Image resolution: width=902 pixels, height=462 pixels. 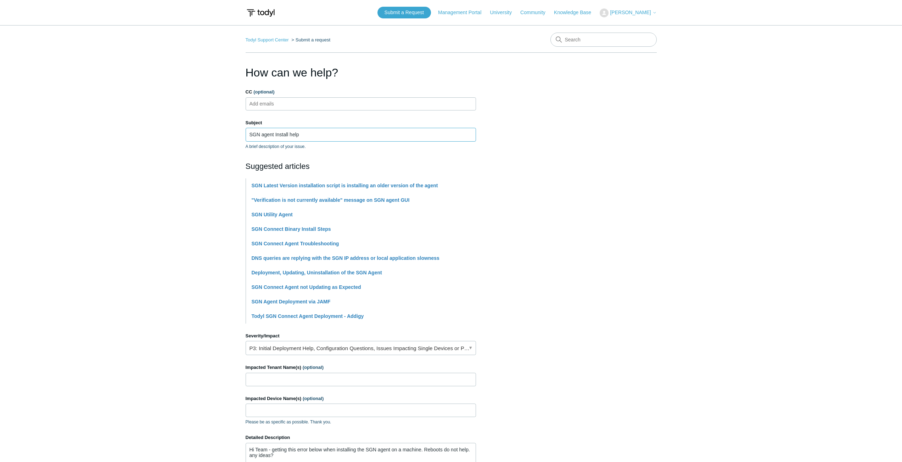 What do you see at coordinates (268, 40) in the screenshot?
I see `li: Todyl Support Center` at bounding box center [268, 40].